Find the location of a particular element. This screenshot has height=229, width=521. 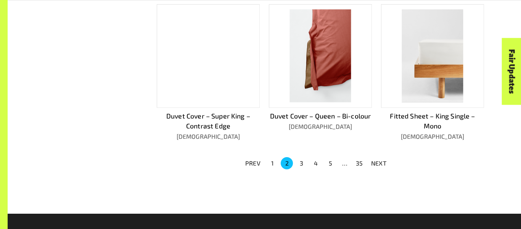

button: Go to page 3 is located at coordinates (301, 163).